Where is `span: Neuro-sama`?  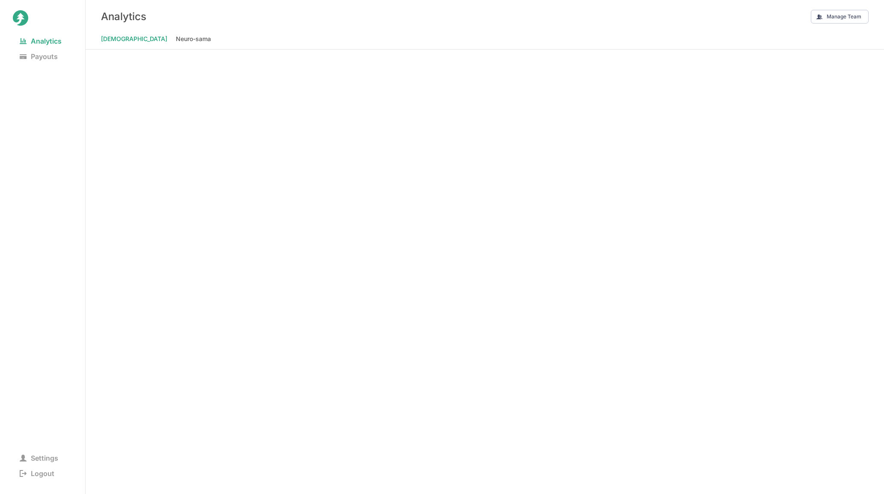
span: Neuro-sama is located at coordinates (193, 39).